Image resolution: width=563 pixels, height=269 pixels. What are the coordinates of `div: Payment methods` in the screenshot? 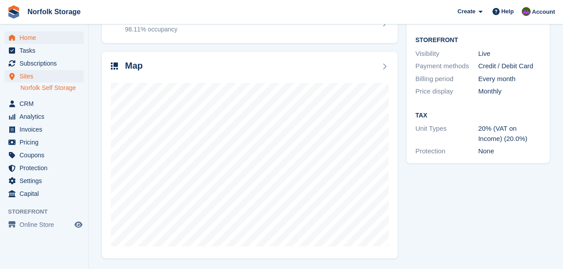 It's located at (447, 66).